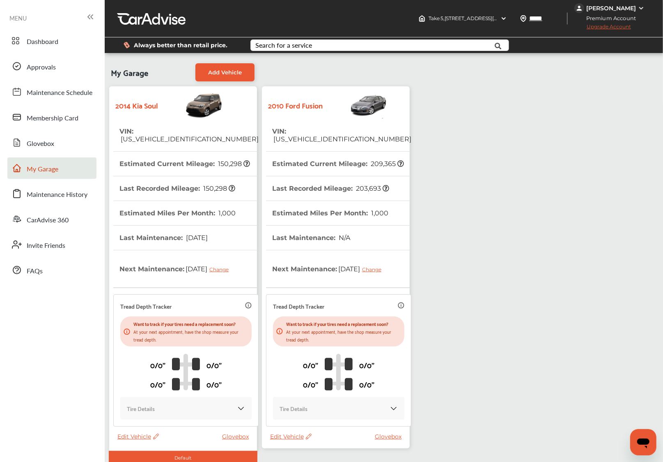 This screenshot has height=462, width=663. Describe the element at coordinates (295, 105) in the screenshot. I see `strong: 2010 Ford Fusion` at that location.